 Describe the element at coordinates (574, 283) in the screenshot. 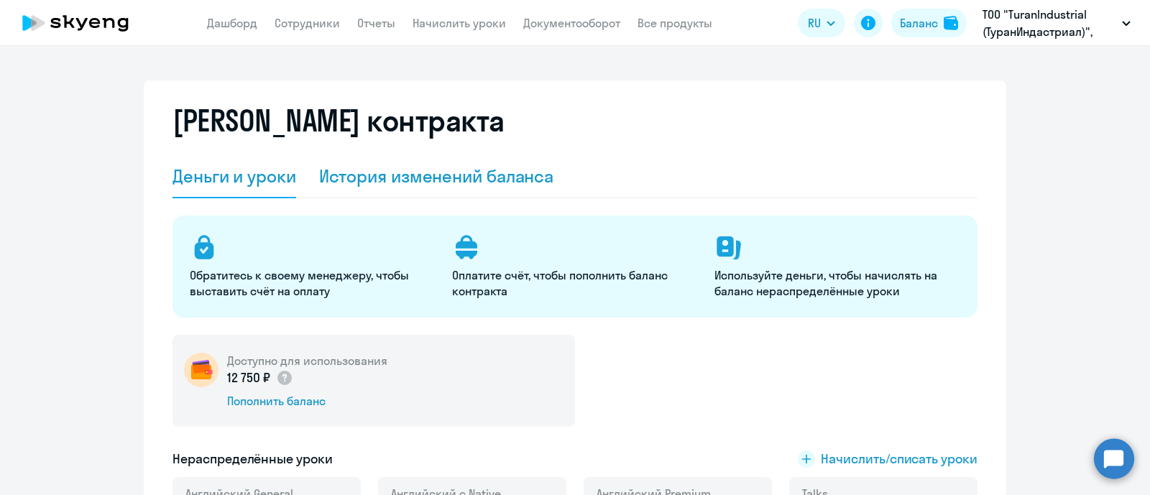

I see `p: Оплатите счёт, чтобы пополнить баланс контракта` at that location.